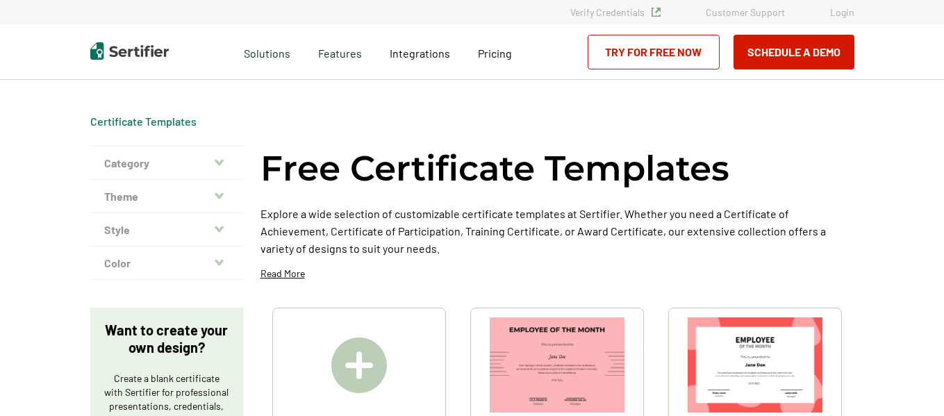  What do you see at coordinates (557, 365) in the screenshot?
I see `img: Simple & Modern Employee of the Month Certificate Template` at bounding box center [557, 365].